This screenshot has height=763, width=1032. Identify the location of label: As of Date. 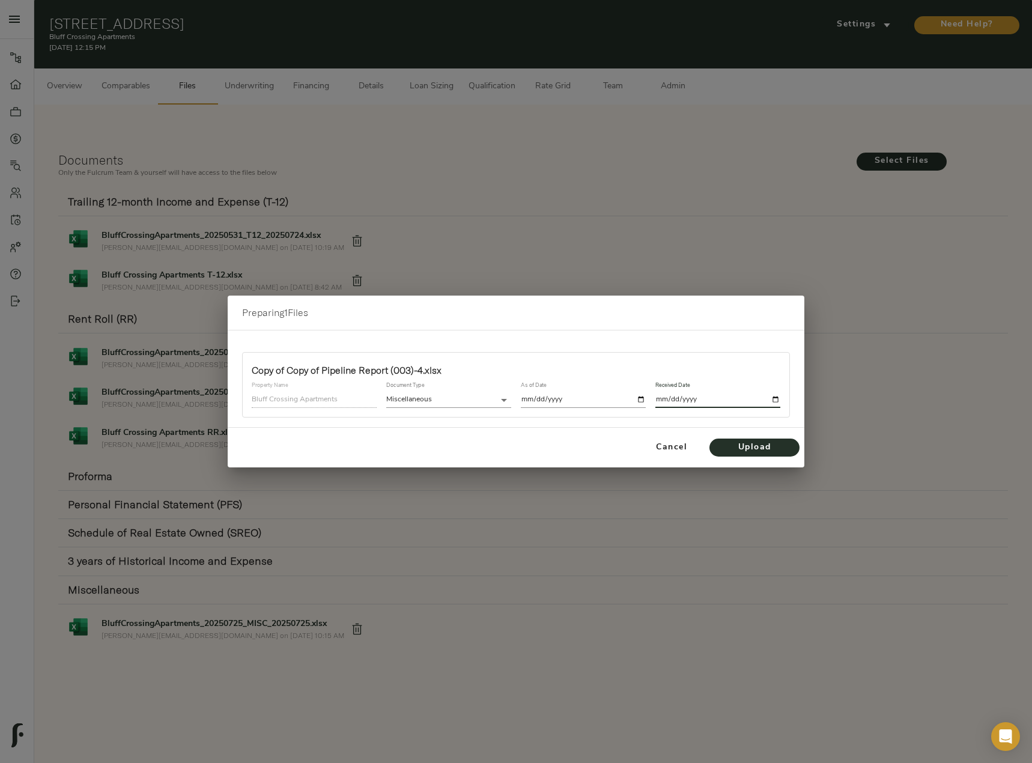
(533, 385).